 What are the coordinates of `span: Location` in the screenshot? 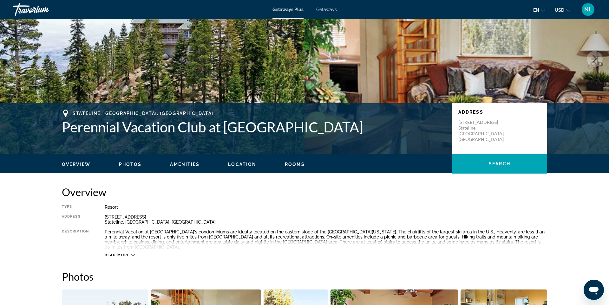 It's located at (242, 165).